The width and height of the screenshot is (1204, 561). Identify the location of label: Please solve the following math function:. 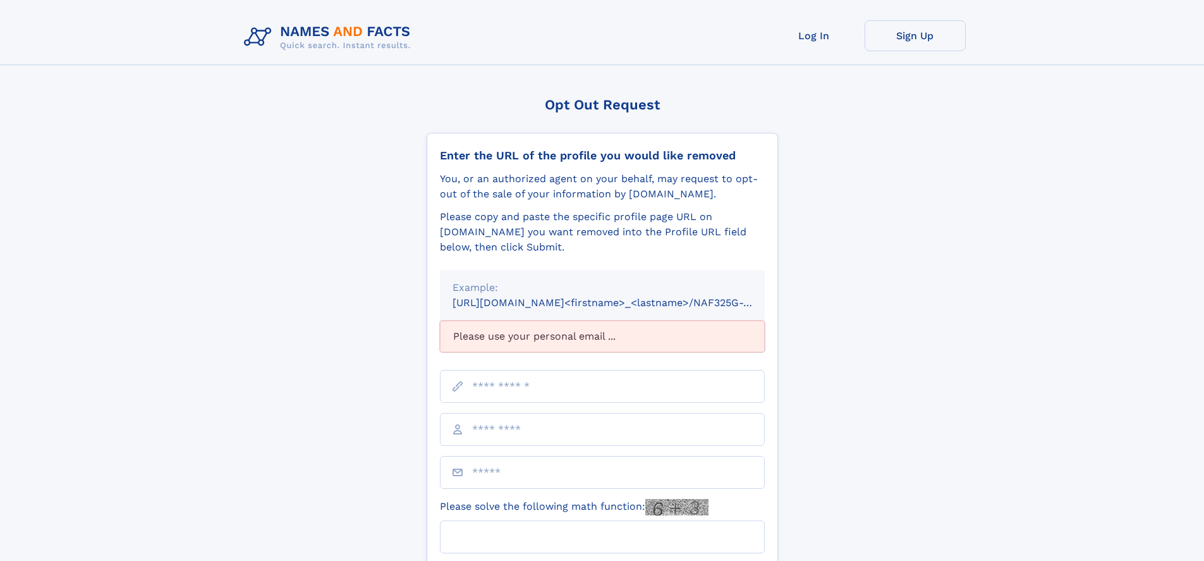
(574, 507).